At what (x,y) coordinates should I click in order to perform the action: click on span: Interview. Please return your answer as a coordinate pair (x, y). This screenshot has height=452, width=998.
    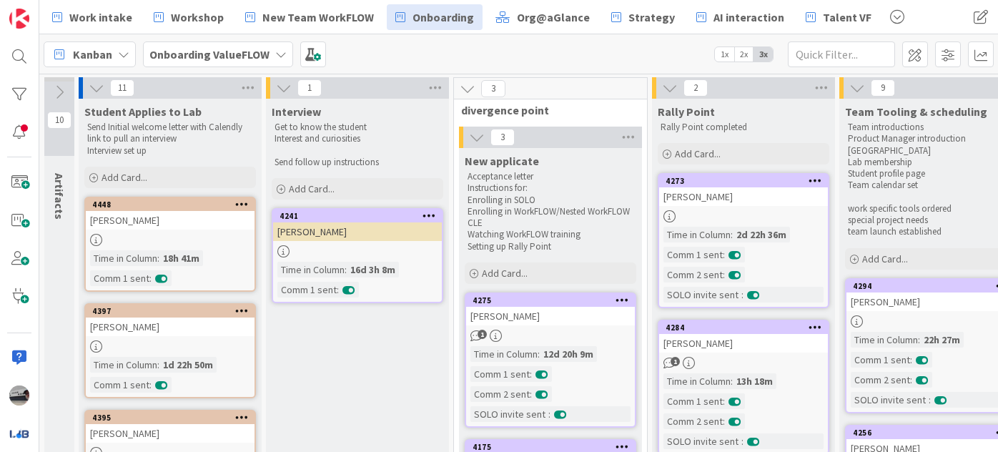
    Looking at the image, I should click on (296, 112).